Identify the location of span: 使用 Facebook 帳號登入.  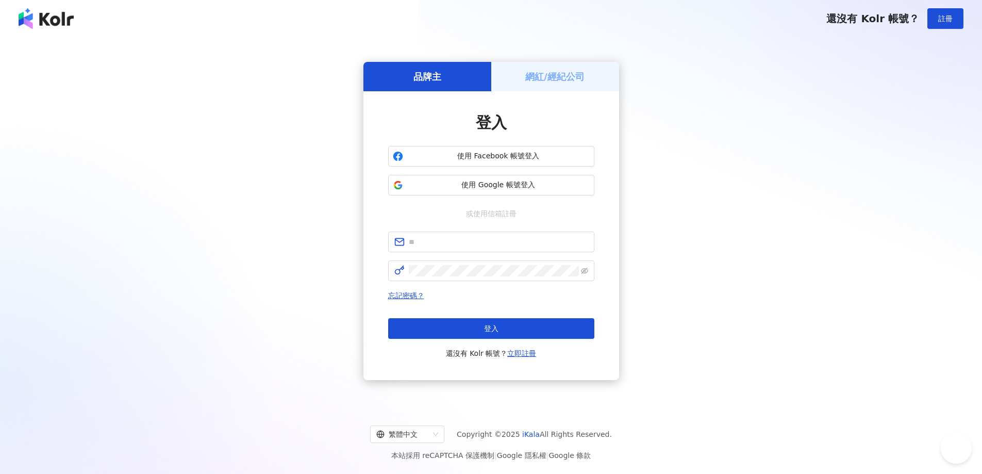
(498, 156).